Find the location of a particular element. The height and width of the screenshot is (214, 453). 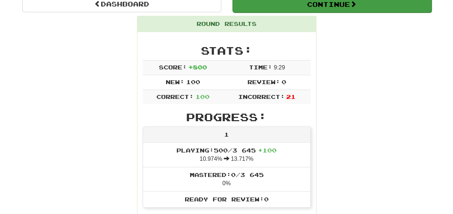

span: Correct: is located at coordinates (175, 96).